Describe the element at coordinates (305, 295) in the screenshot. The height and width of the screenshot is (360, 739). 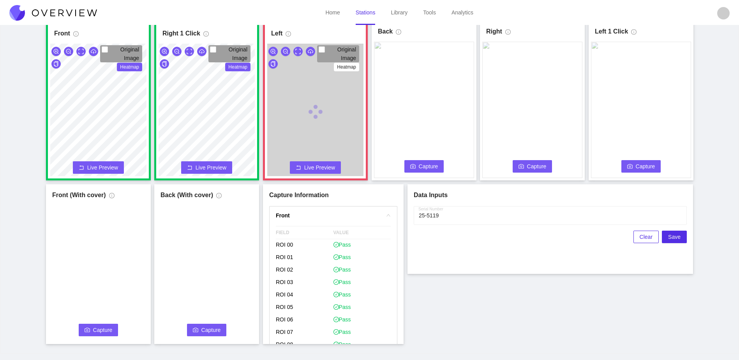
I see `p: ROI 04` at that location.